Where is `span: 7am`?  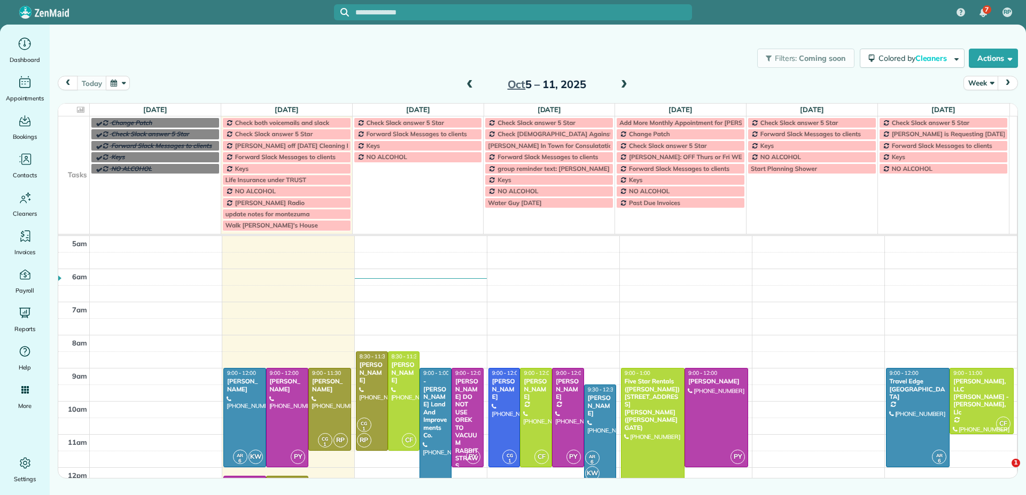
span: 7am is located at coordinates (80, 310).